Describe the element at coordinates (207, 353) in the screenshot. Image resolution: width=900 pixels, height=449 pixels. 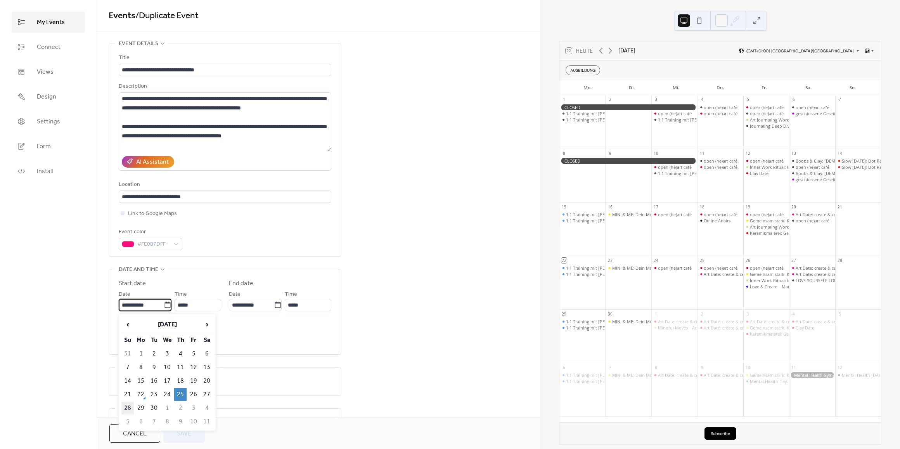
I see `td: 6` at that location.